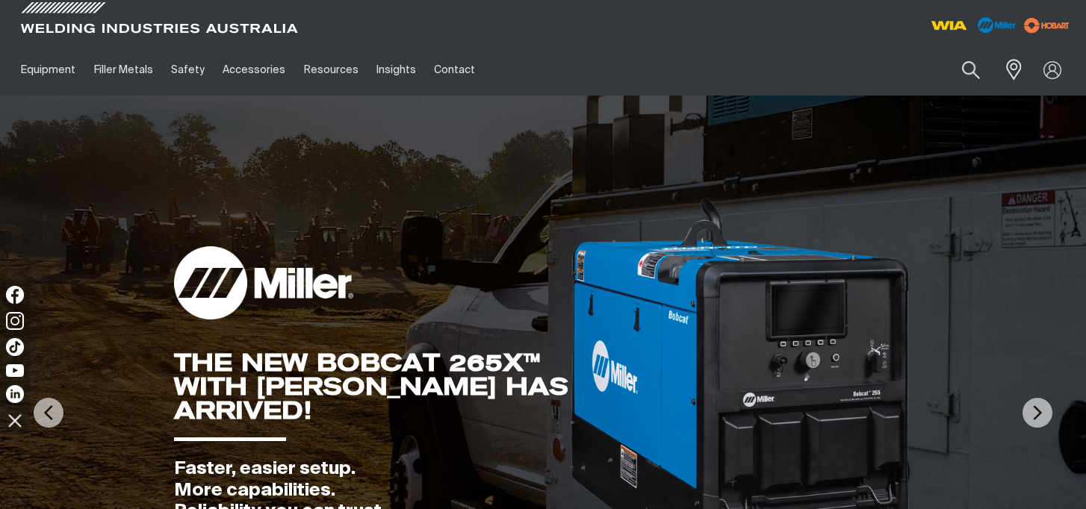 The height and width of the screenshot is (509, 1086). What do you see at coordinates (454, 69) in the screenshot?
I see `a: Contact` at bounding box center [454, 69].